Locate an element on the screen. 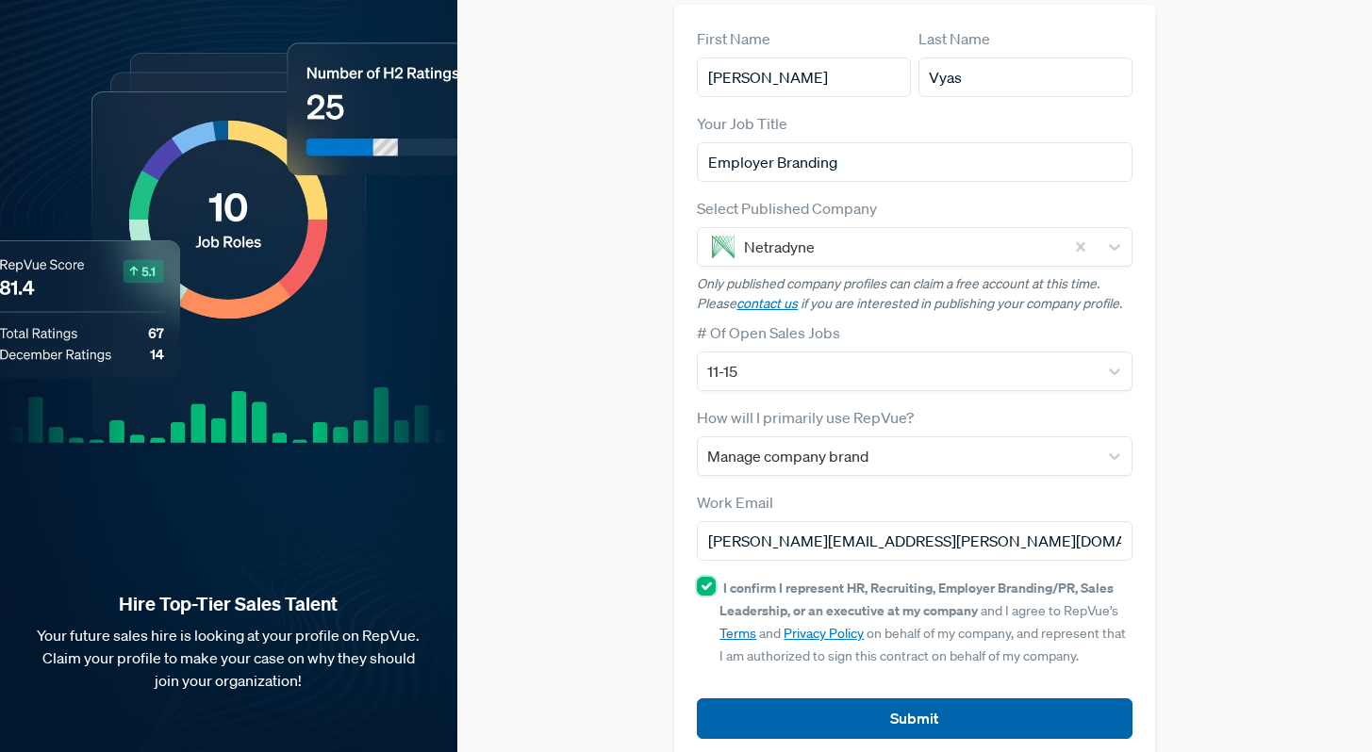 This screenshot has height=752, width=1372. label: How will I primarily use RepVue? is located at coordinates (805, 418).